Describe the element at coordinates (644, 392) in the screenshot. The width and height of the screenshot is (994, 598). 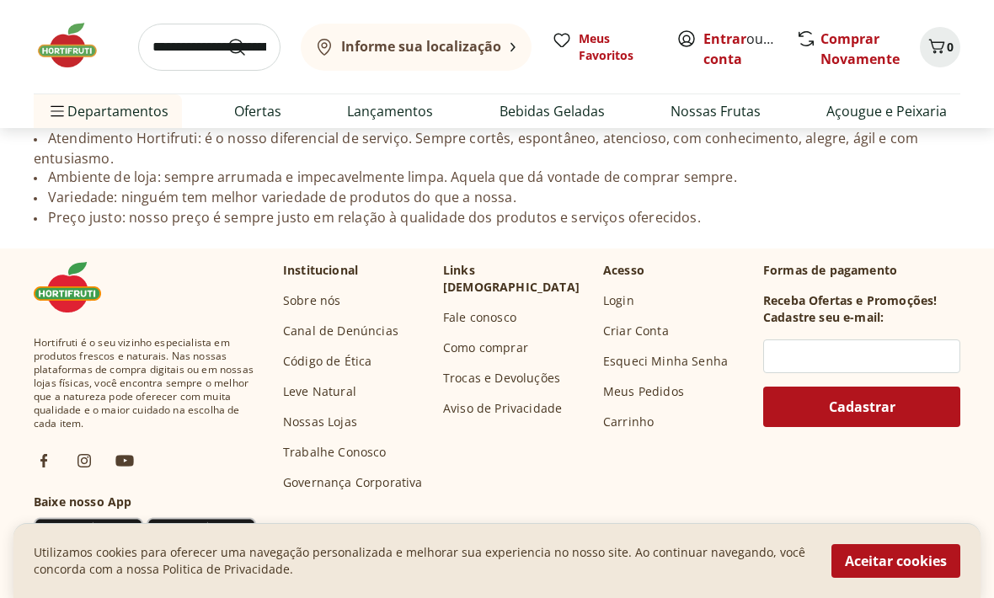
I see `a: Meus Pedidos` at that location.